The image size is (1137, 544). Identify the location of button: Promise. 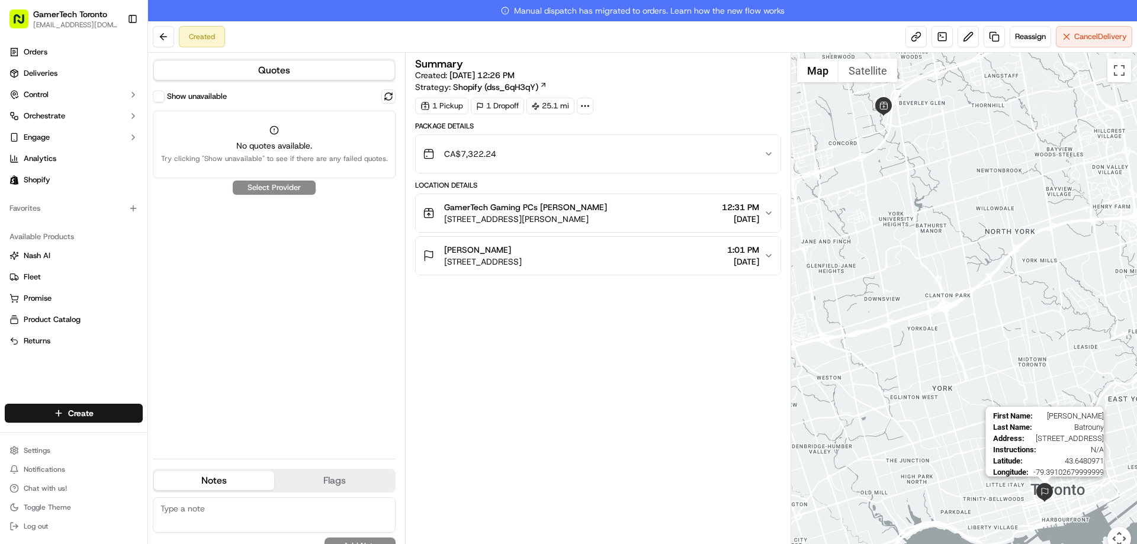
(73, 299).